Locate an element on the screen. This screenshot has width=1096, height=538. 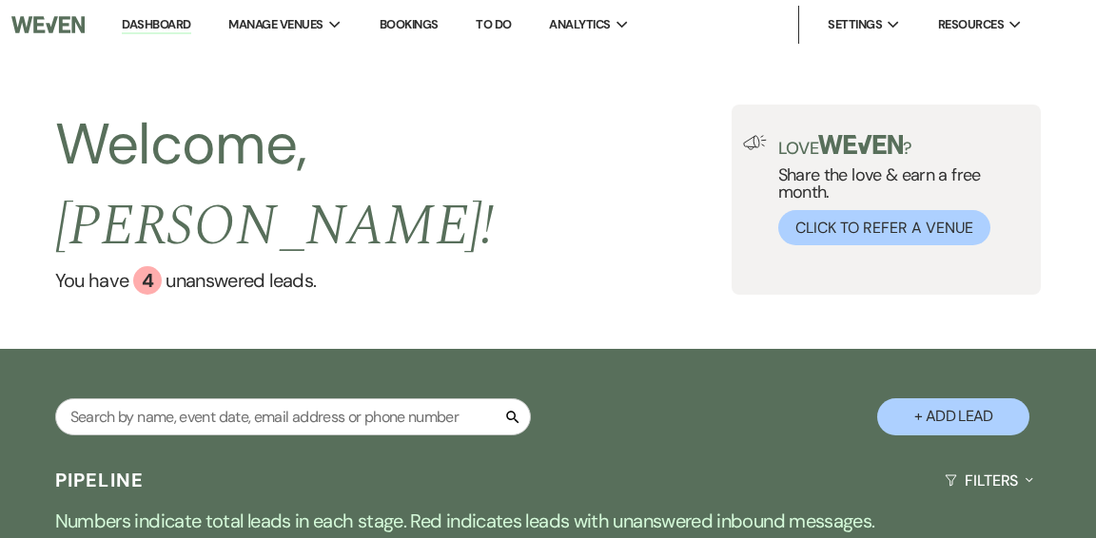
a: To Do is located at coordinates (493, 24).